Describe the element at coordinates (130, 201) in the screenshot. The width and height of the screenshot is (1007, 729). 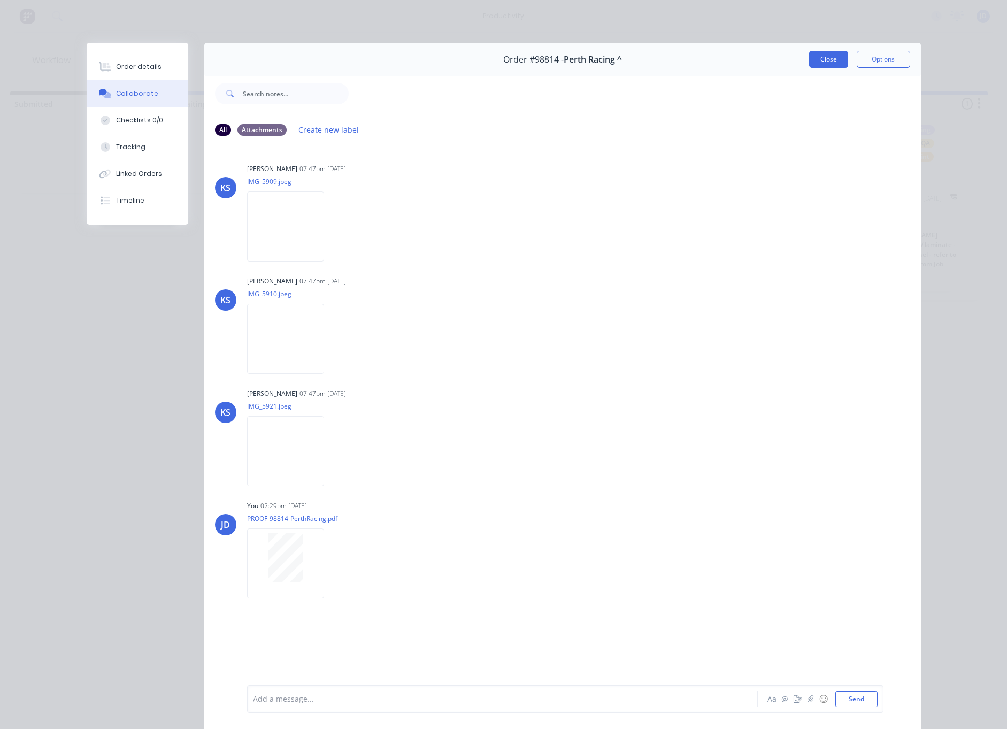
I see `div: Timeline` at that location.